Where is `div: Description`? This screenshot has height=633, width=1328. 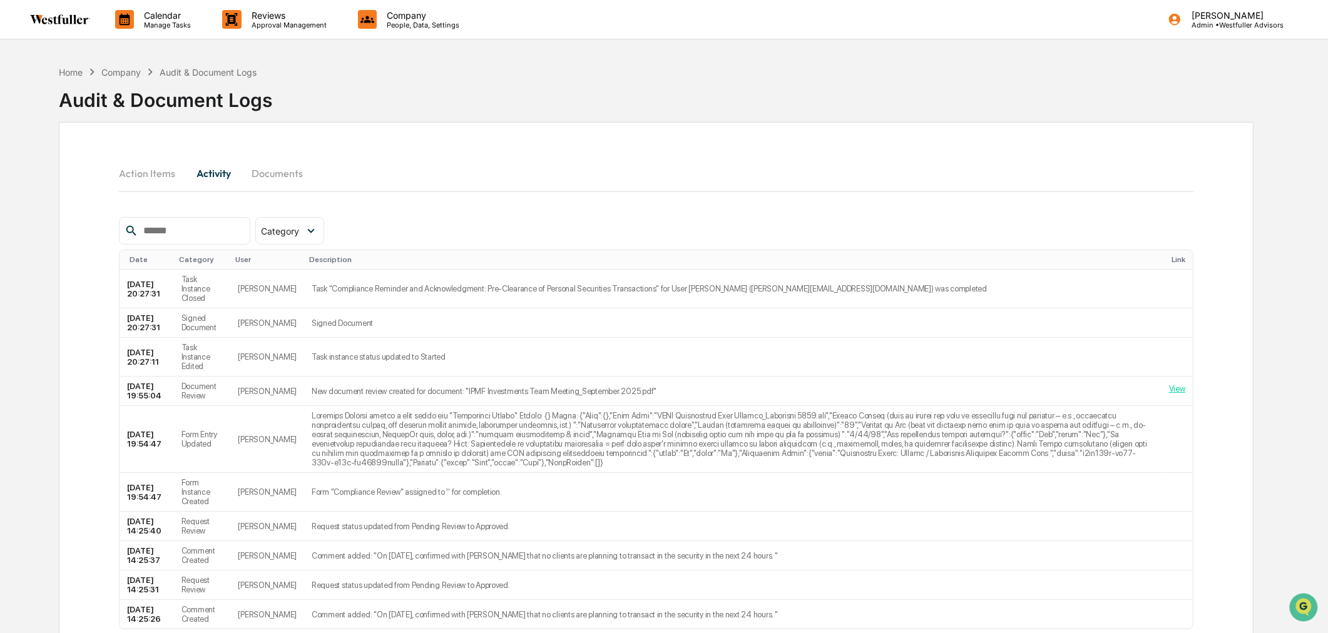
div: Description is located at coordinates (733, 260).